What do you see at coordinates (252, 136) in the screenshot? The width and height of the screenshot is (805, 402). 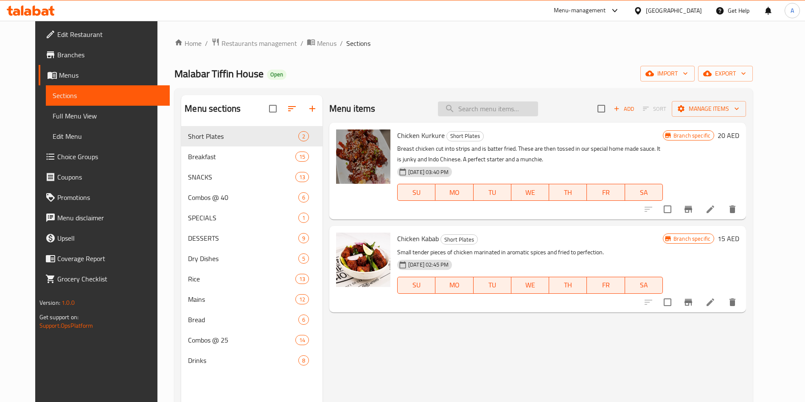 I see `div: Short Plates2` at bounding box center [252, 136].